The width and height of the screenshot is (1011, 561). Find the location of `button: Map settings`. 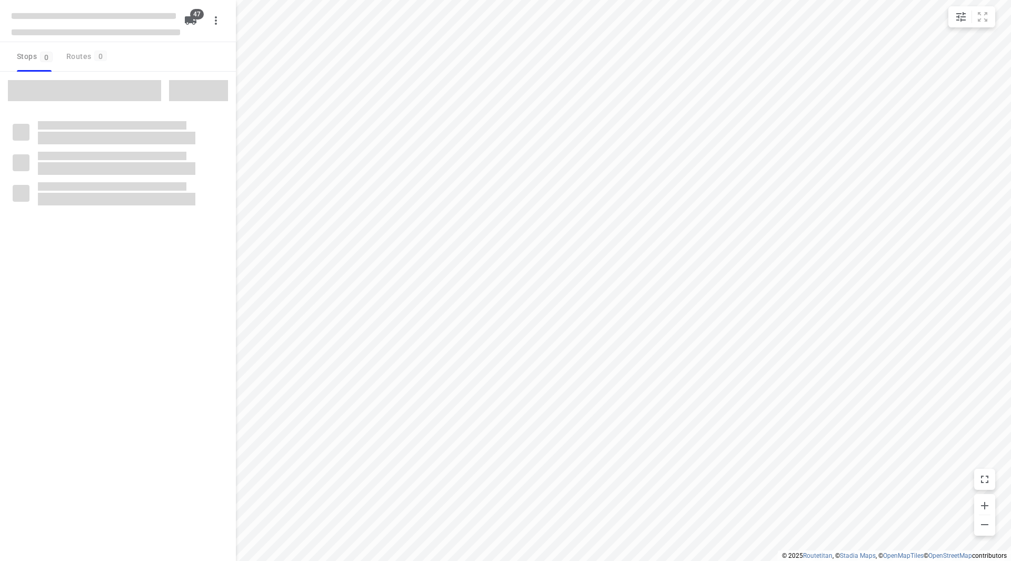

button: Map settings is located at coordinates (961, 17).